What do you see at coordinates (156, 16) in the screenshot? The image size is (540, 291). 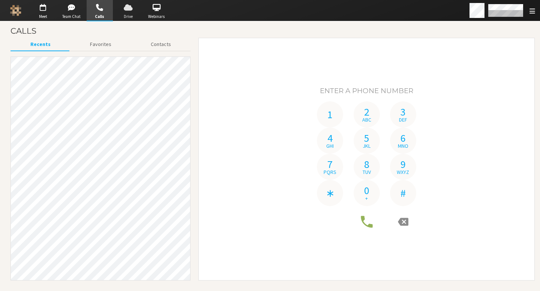 I see `span: Webinars` at bounding box center [156, 16].